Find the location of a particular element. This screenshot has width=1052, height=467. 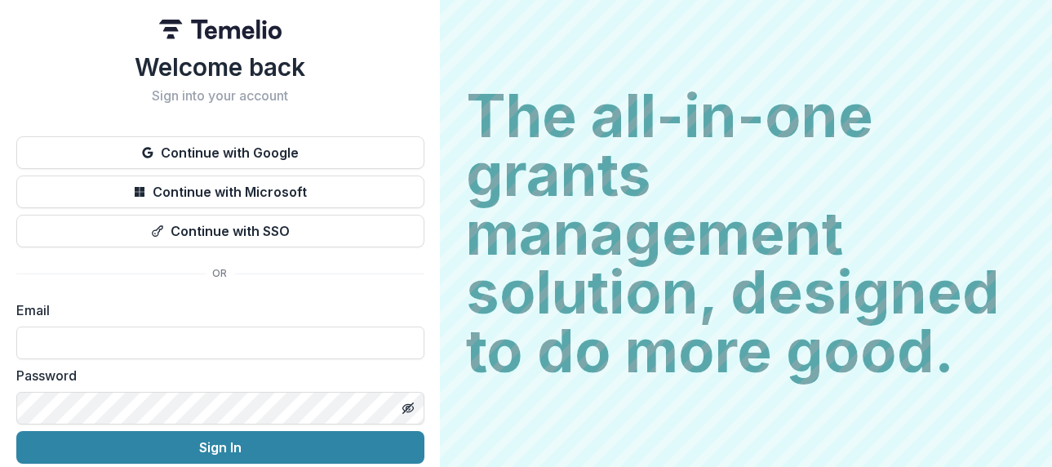

label: Password is located at coordinates (215, 375).